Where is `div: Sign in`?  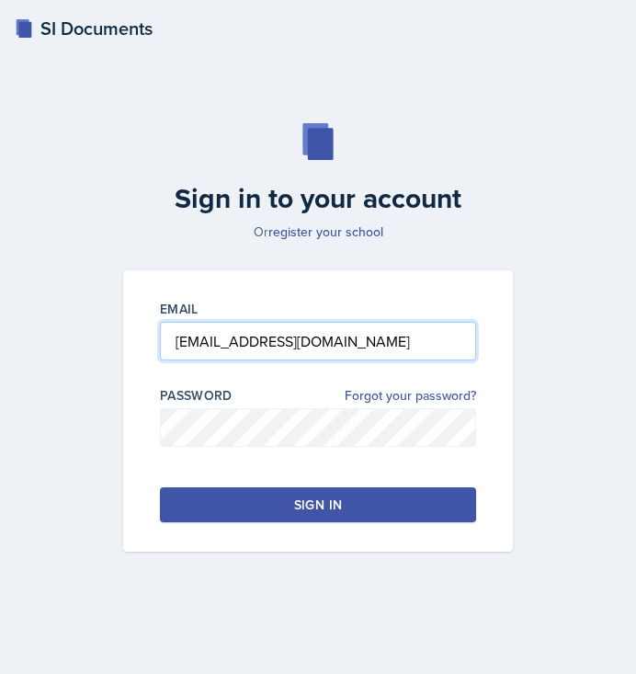
div: Sign in is located at coordinates (318, 504).